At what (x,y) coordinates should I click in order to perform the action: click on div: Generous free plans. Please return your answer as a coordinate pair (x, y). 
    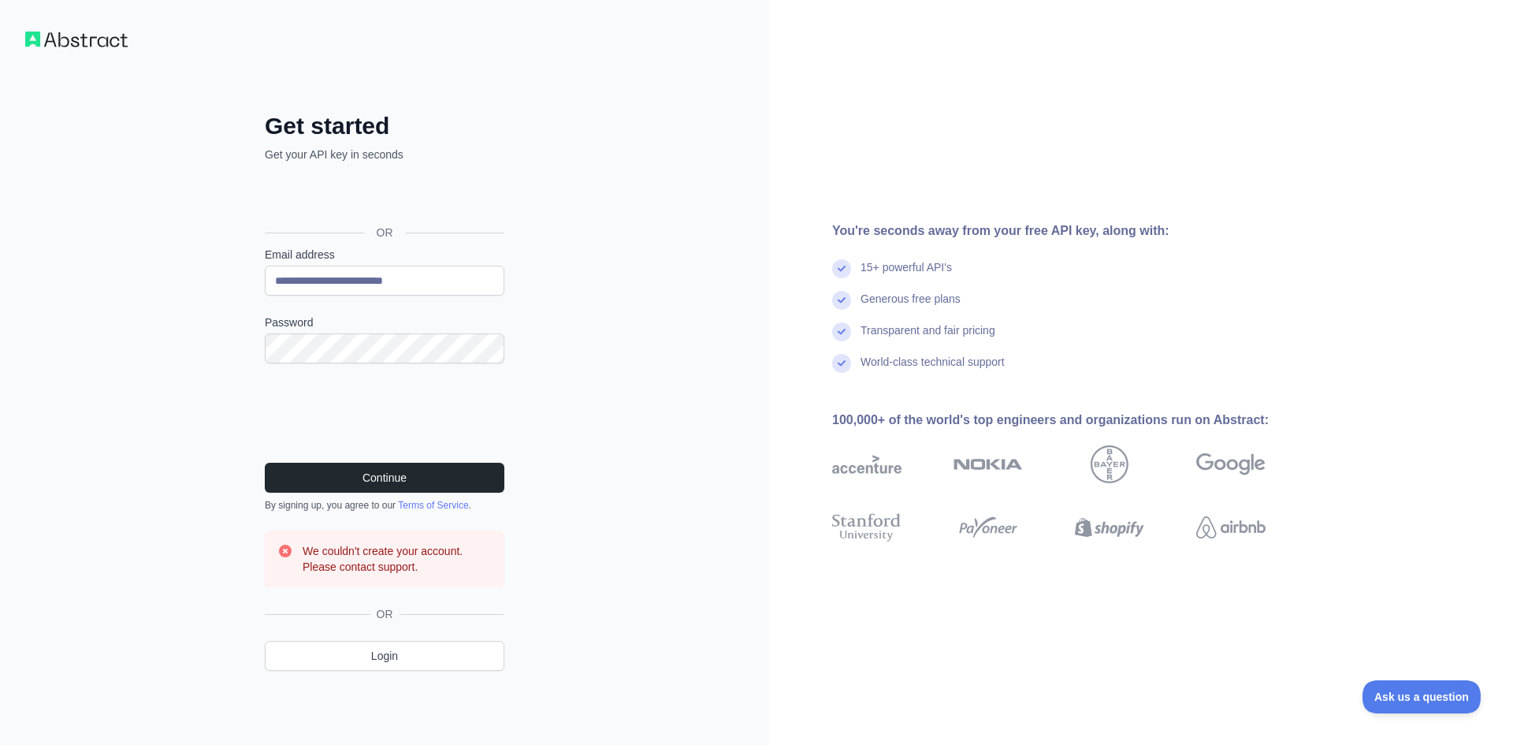
    Looking at the image, I should click on (910, 307).